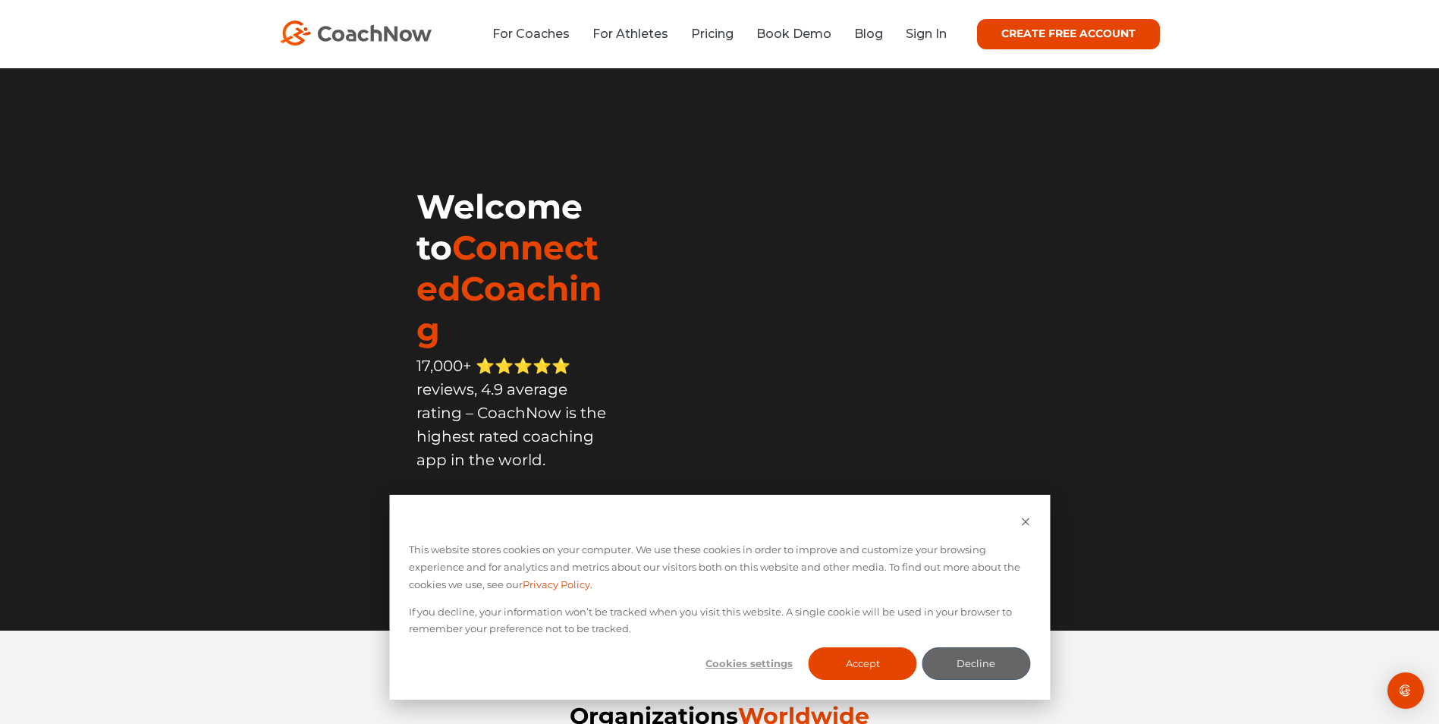 Image resolution: width=1439 pixels, height=724 pixels. I want to click on a: Blog, so click(869, 33).